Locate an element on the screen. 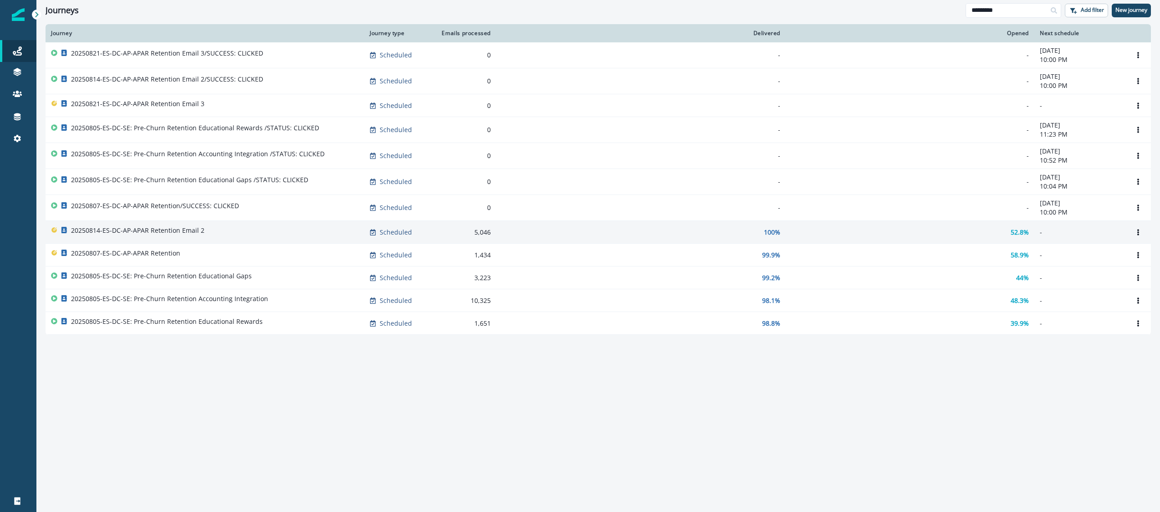 This screenshot has height=512, width=1160. div: 5,046 is located at coordinates (465, 232).